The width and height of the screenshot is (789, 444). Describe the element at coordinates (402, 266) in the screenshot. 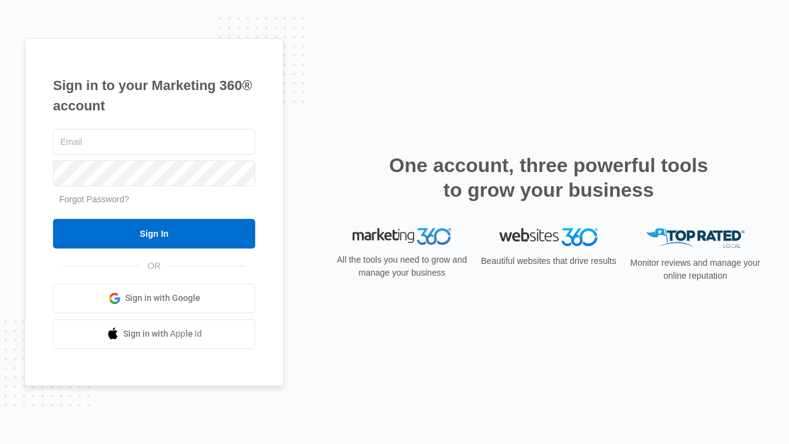

I see `p: All the tools you need to grow and manage your business` at that location.